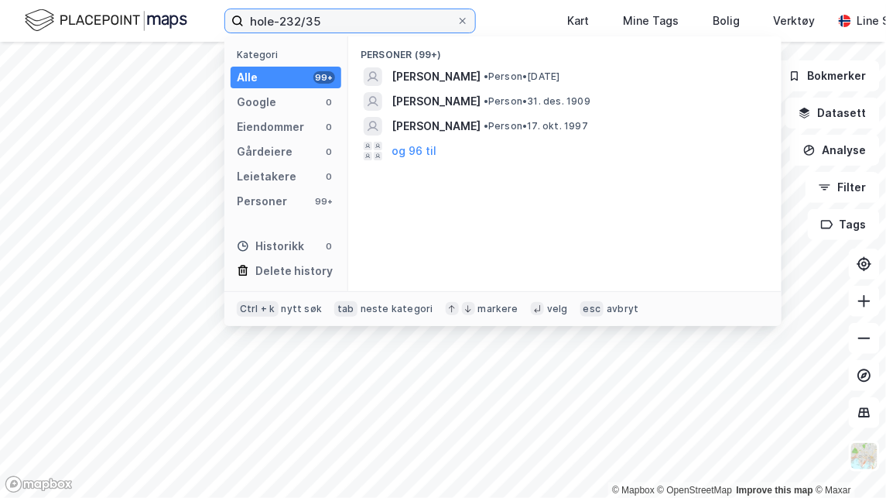 This screenshot has width=886, height=498. Describe the element at coordinates (256, 102) in the screenshot. I see `div: Google` at that location.